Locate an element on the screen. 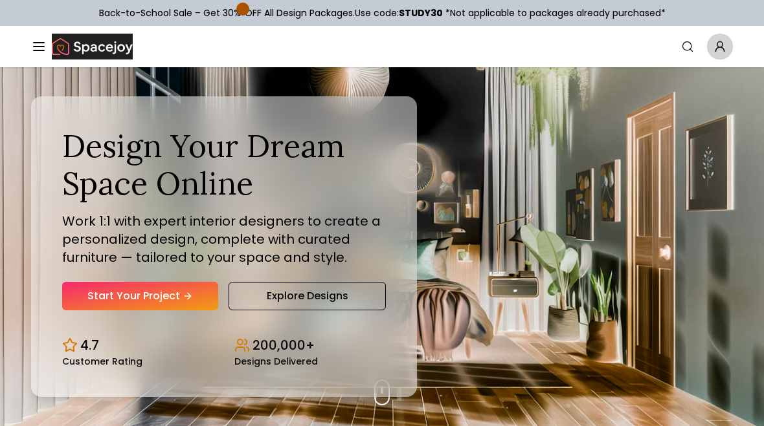 The image size is (764, 426). a: Spacejoy is located at coordinates (92, 47).